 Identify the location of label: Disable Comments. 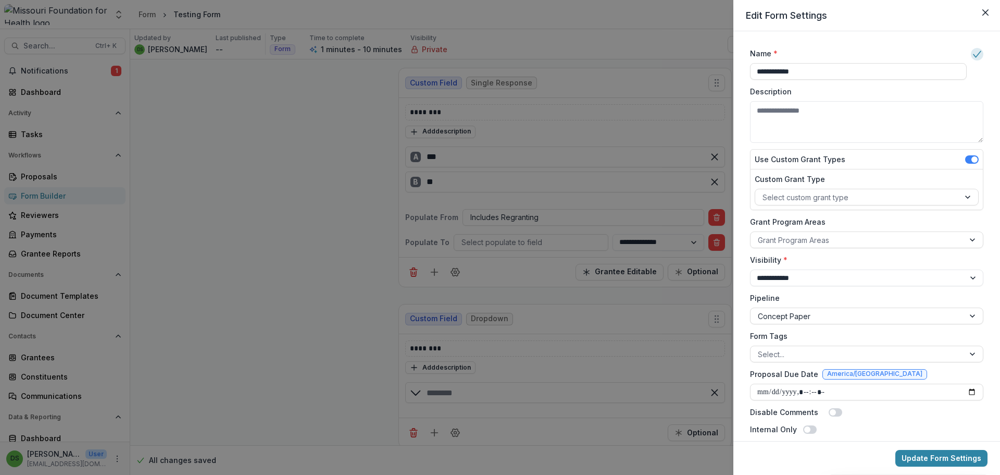
(784, 411).